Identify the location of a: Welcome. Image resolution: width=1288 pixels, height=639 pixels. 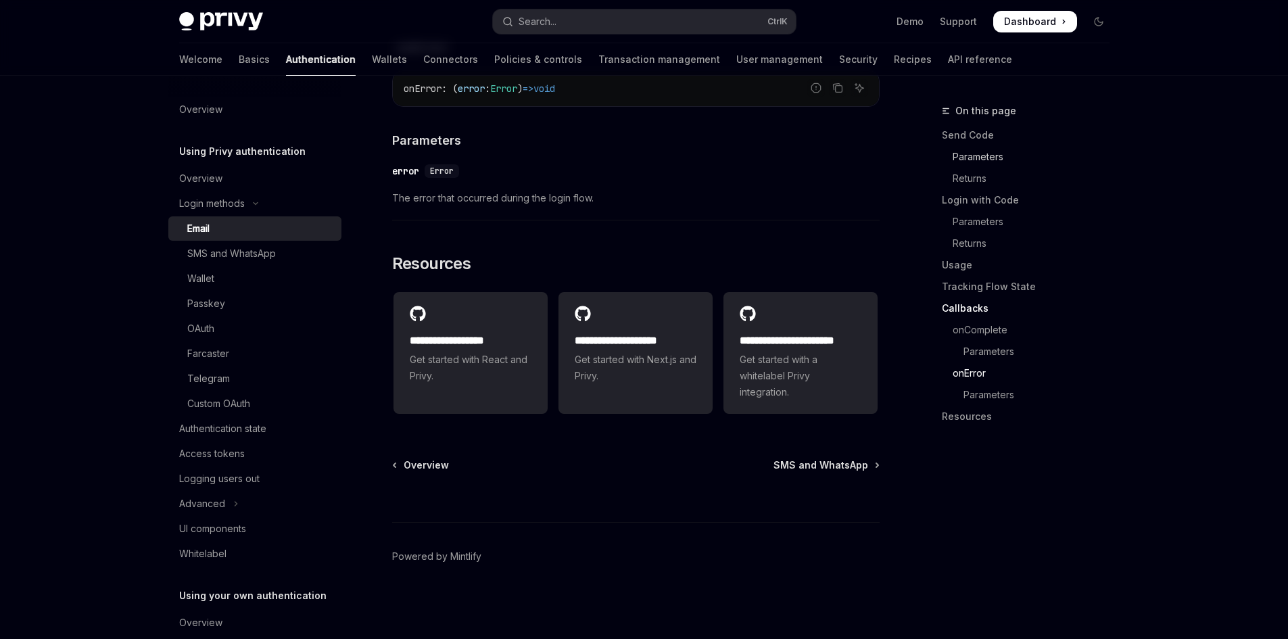
(201, 60).